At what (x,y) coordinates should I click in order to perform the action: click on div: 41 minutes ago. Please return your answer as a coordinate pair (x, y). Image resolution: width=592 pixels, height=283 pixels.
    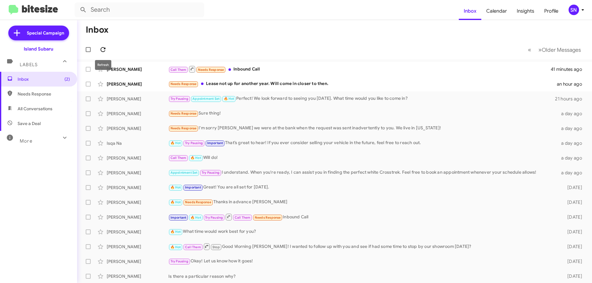
    Looking at the image, I should click on (569, 69).